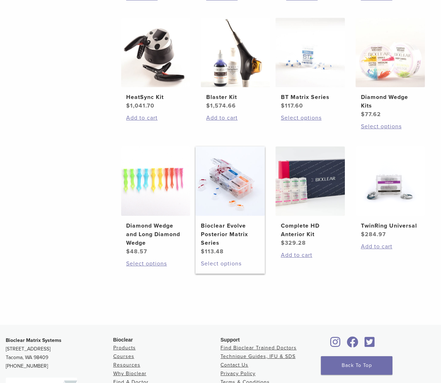 The height and width of the screenshot is (383, 441). What do you see at coordinates (123, 340) in the screenshot?
I see `span: Bioclear` at bounding box center [123, 340].